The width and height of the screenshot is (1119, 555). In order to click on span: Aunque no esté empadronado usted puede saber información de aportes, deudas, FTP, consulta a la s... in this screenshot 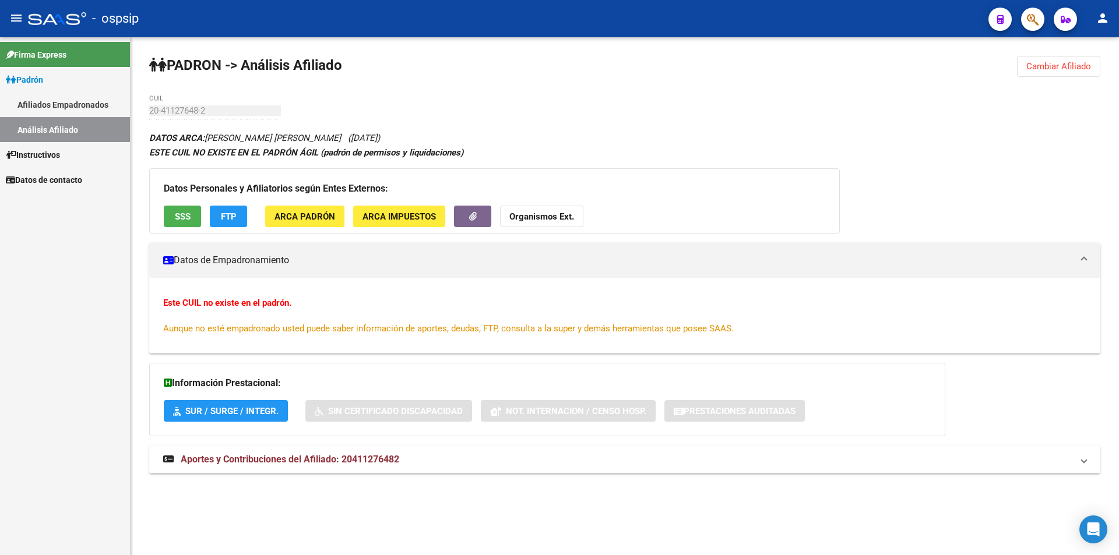, I will do `click(448, 329)`.